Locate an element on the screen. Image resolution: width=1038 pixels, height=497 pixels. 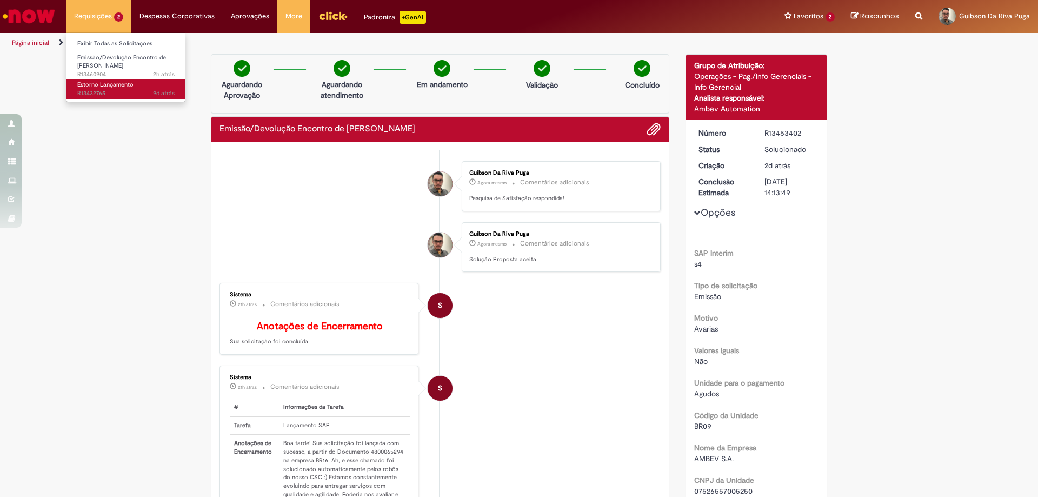
span: 2d atrás is located at coordinates (777, 165).